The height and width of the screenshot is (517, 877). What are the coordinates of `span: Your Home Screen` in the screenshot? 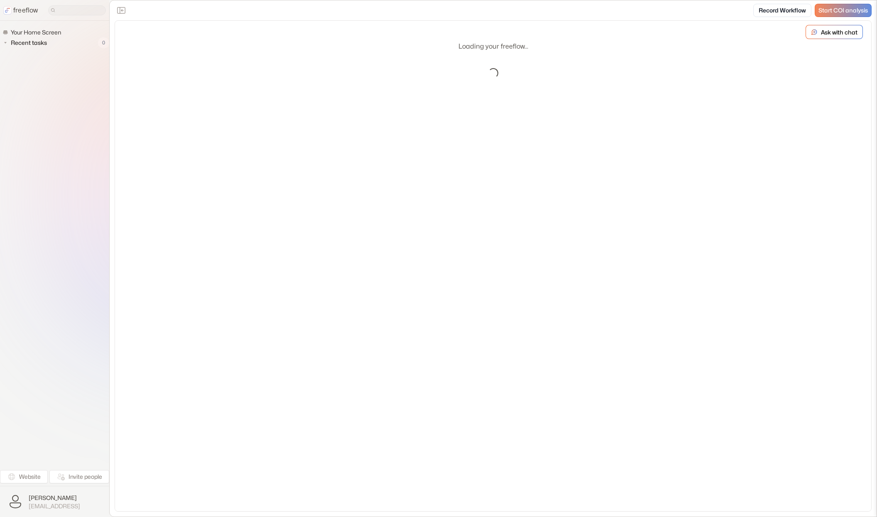 It's located at (36, 32).